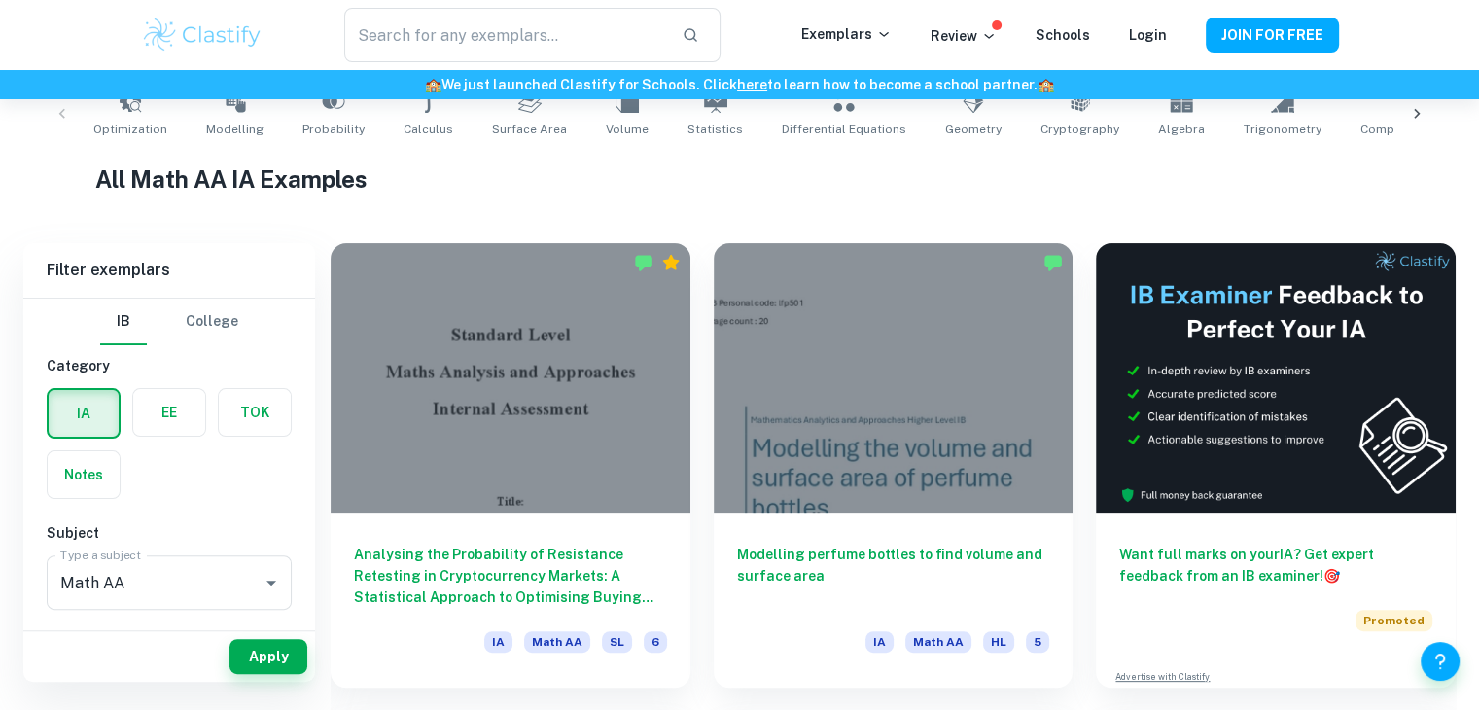  What do you see at coordinates (169, 270) in the screenshot?
I see `h6: Filter exemplars` at bounding box center [169, 270].